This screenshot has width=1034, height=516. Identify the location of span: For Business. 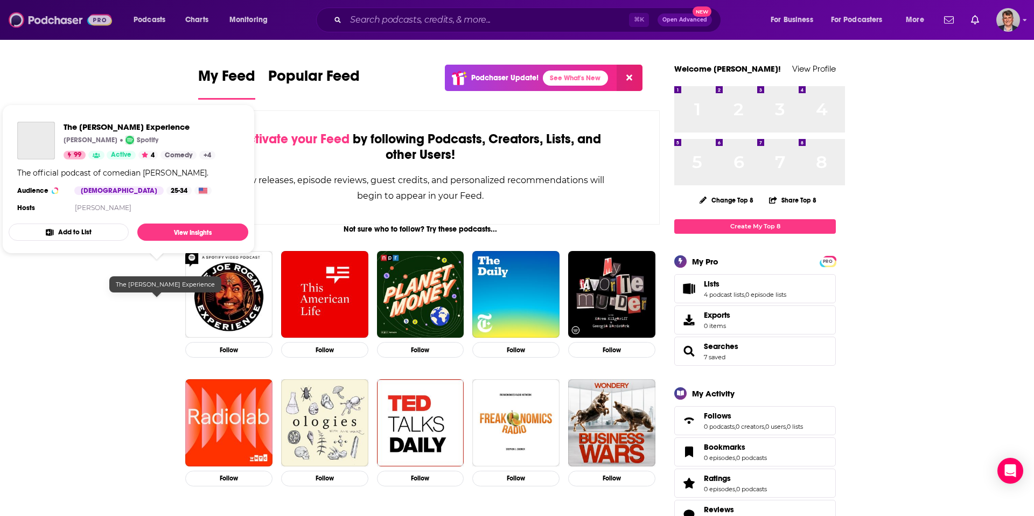
(792, 20).